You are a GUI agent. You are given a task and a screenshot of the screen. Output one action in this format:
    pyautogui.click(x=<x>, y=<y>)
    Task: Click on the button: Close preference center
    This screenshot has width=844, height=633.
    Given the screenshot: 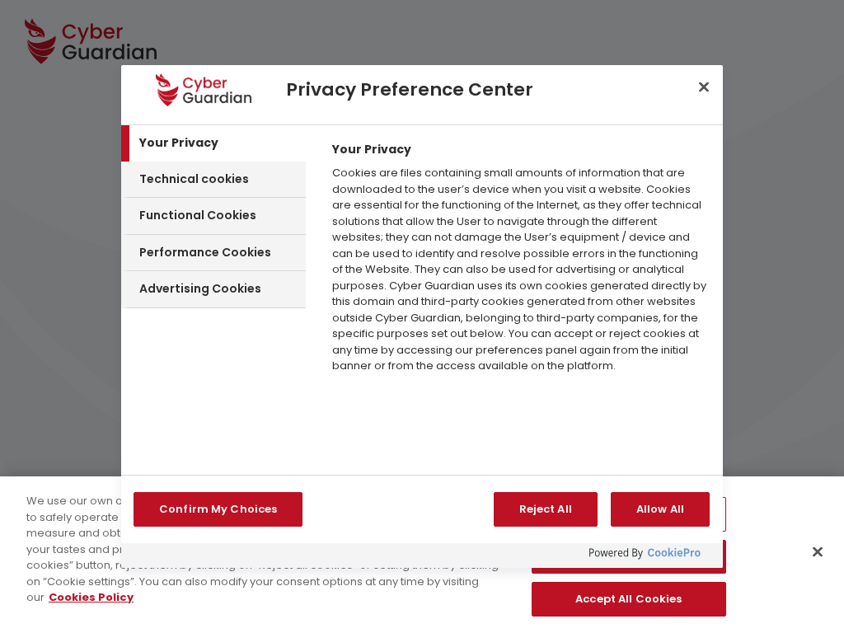 What is the action you would take?
    pyautogui.click(x=704, y=87)
    